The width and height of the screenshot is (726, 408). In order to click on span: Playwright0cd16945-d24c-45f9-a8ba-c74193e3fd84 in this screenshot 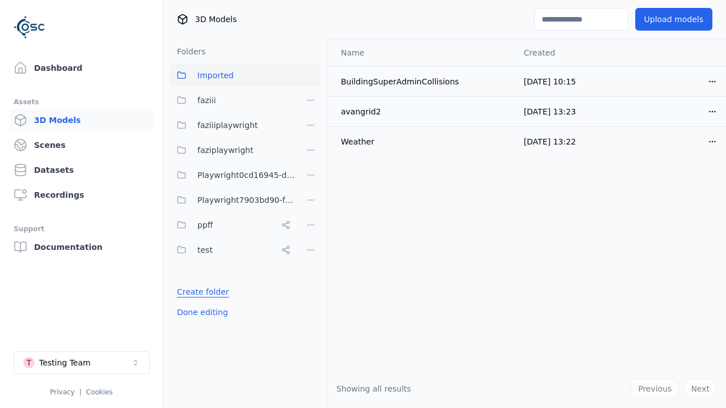, I will do `click(246, 175)`.